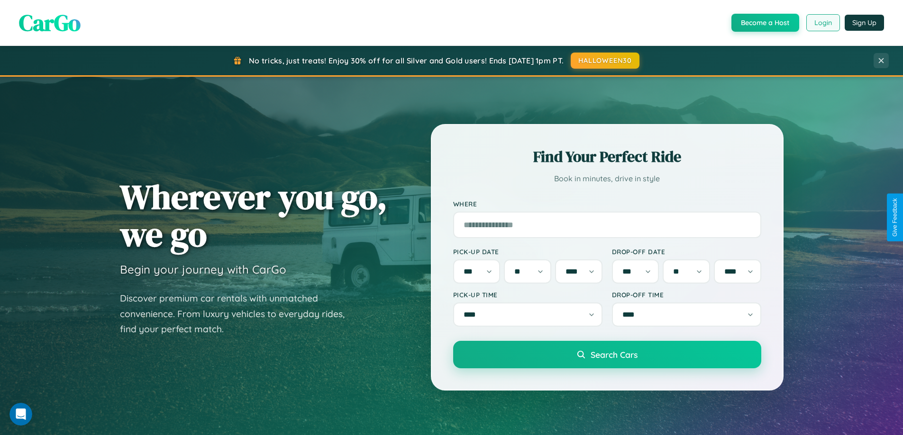  Describe the element at coordinates (686, 295) in the screenshot. I see `label: Drop-off Time` at that location.